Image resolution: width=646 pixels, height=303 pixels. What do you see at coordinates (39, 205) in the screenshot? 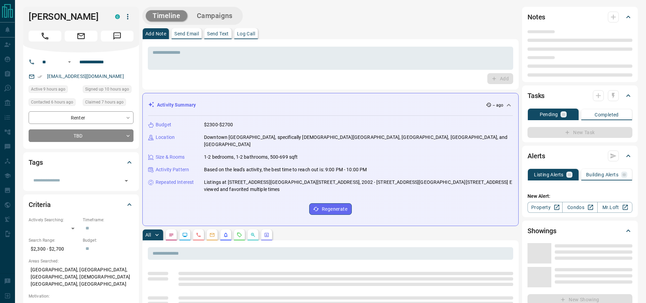
I see `h2: Criteria` at bounding box center [39, 205].